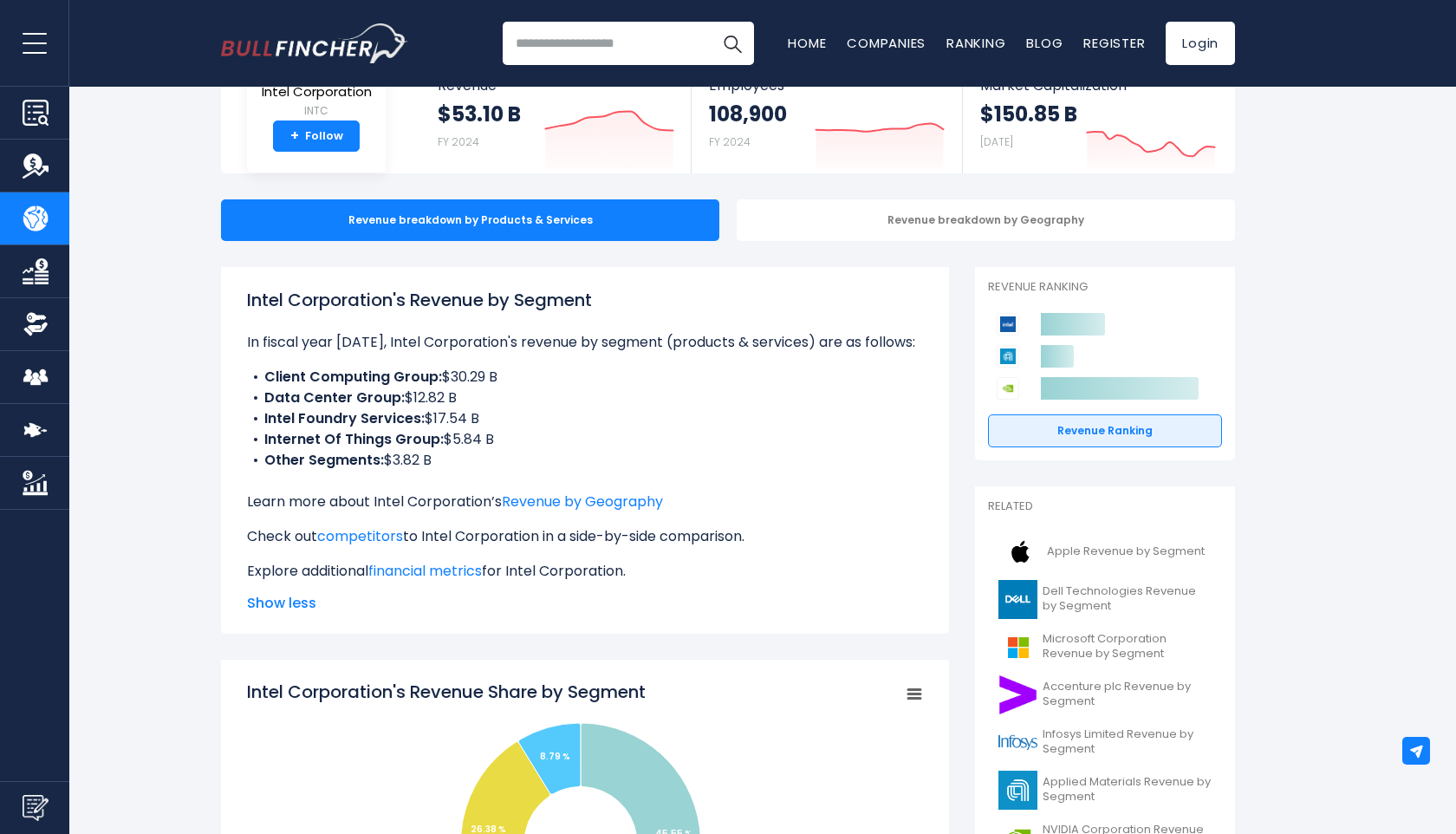 The height and width of the screenshot is (834, 1456). I want to click on img: AAPL logo, so click(1020, 551).